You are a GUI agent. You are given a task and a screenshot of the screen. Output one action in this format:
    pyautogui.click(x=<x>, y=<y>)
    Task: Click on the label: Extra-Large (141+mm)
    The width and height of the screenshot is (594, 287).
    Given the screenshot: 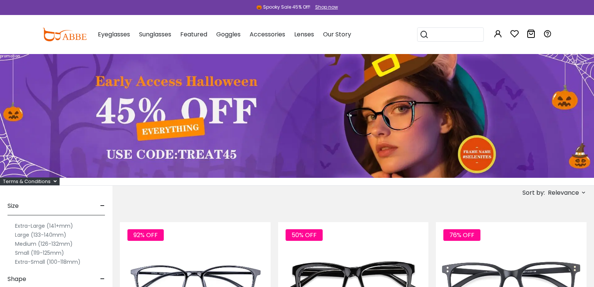 What is the action you would take?
    pyautogui.click(x=44, y=226)
    